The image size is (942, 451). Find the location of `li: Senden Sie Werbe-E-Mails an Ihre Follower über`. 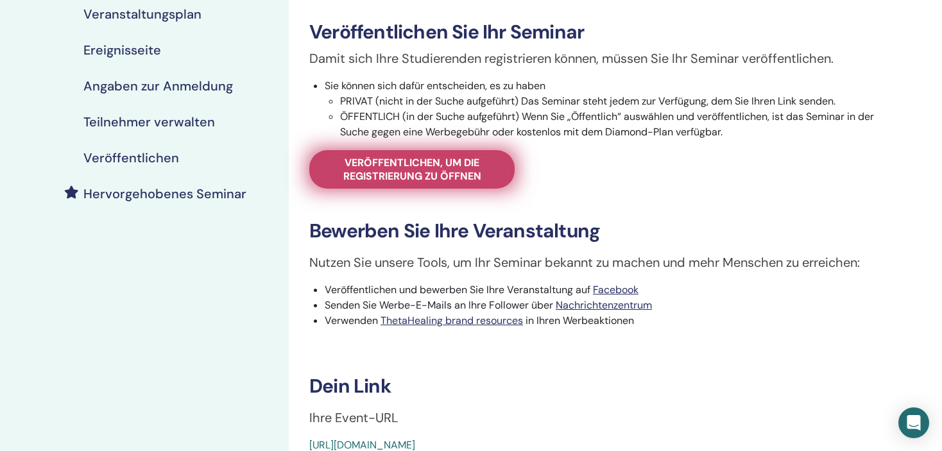

li: Senden Sie Werbe-E-Mails an Ihre Follower über is located at coordinates (611, 306).